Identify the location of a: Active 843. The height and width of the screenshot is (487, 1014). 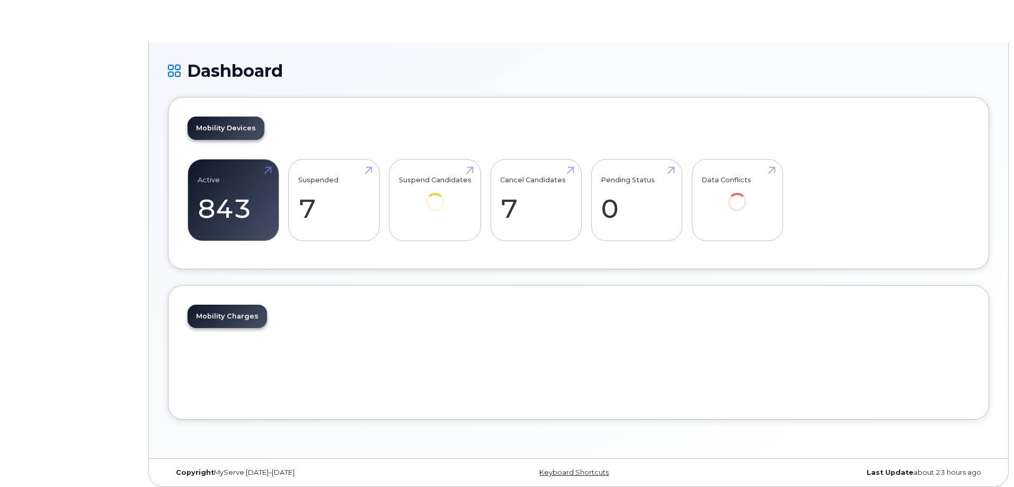
(233, 200).